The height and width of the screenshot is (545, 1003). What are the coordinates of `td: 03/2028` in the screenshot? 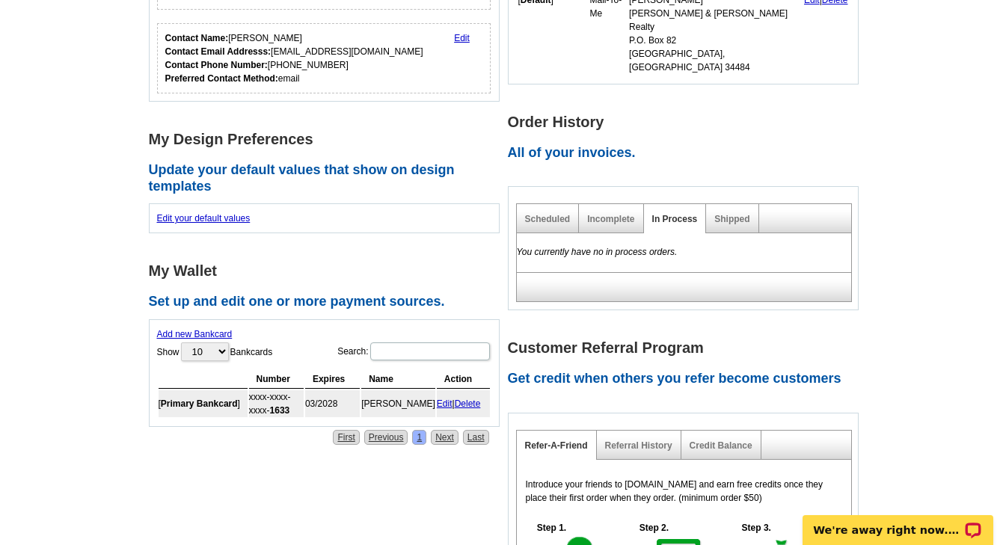 It's located at (332, 404).